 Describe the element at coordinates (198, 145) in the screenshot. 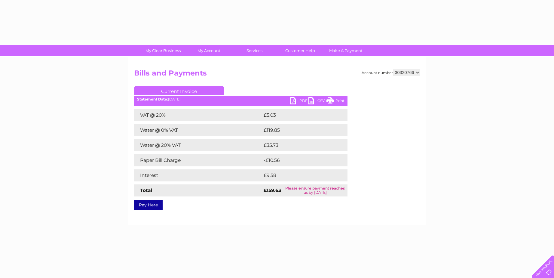

I see `td: Water @ 20% VAT` at that location.